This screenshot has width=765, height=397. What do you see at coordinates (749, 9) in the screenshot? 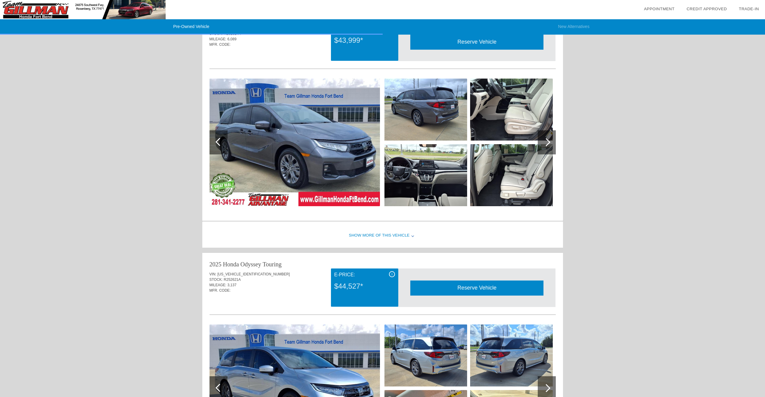
I see `a: Trade-In` at bounding box center [749, 9].